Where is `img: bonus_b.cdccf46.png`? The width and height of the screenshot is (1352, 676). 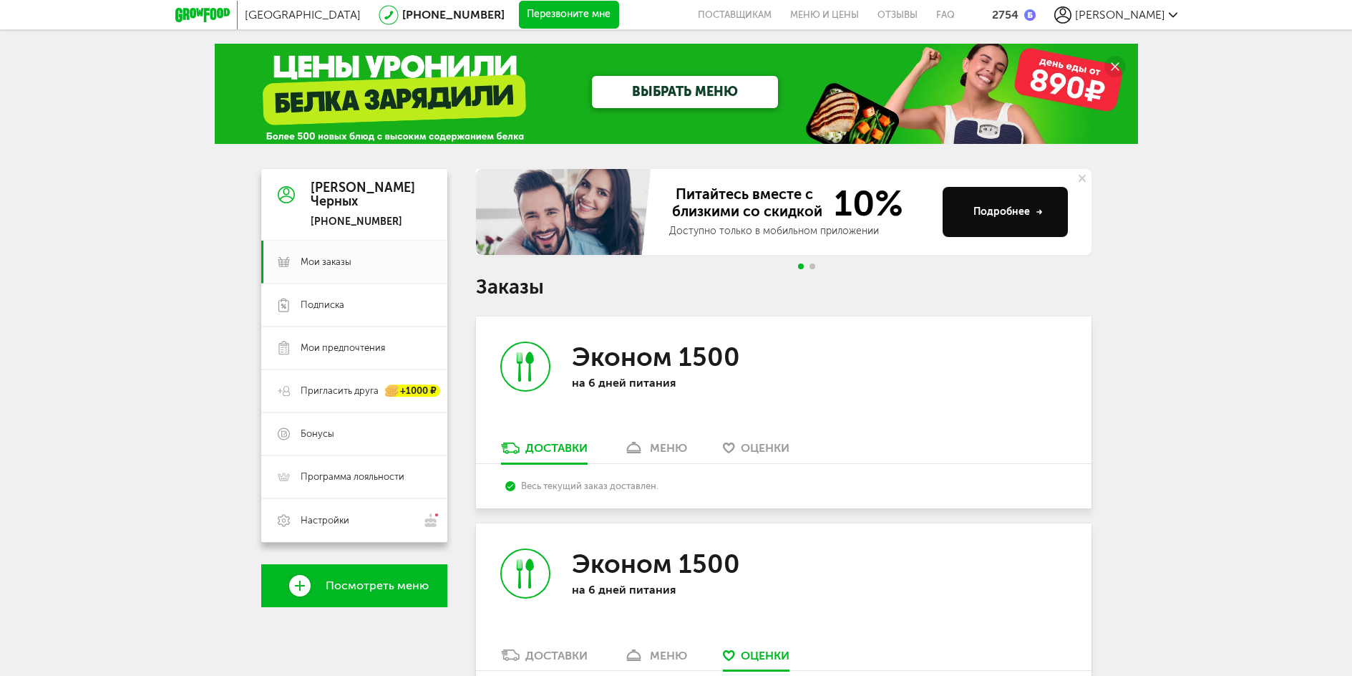
img: bonus_b.cdccf46.png is located at coordinates (1030, 15).